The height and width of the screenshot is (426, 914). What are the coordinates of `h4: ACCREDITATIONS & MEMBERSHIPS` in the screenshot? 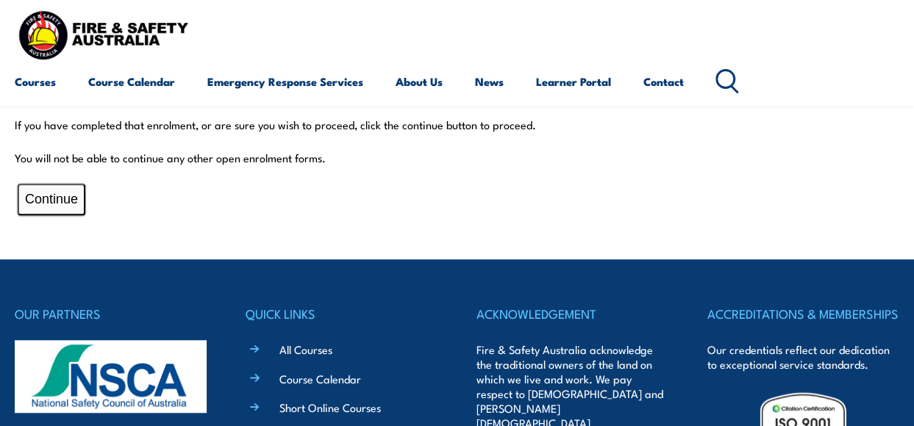 It's located at (803, 314).